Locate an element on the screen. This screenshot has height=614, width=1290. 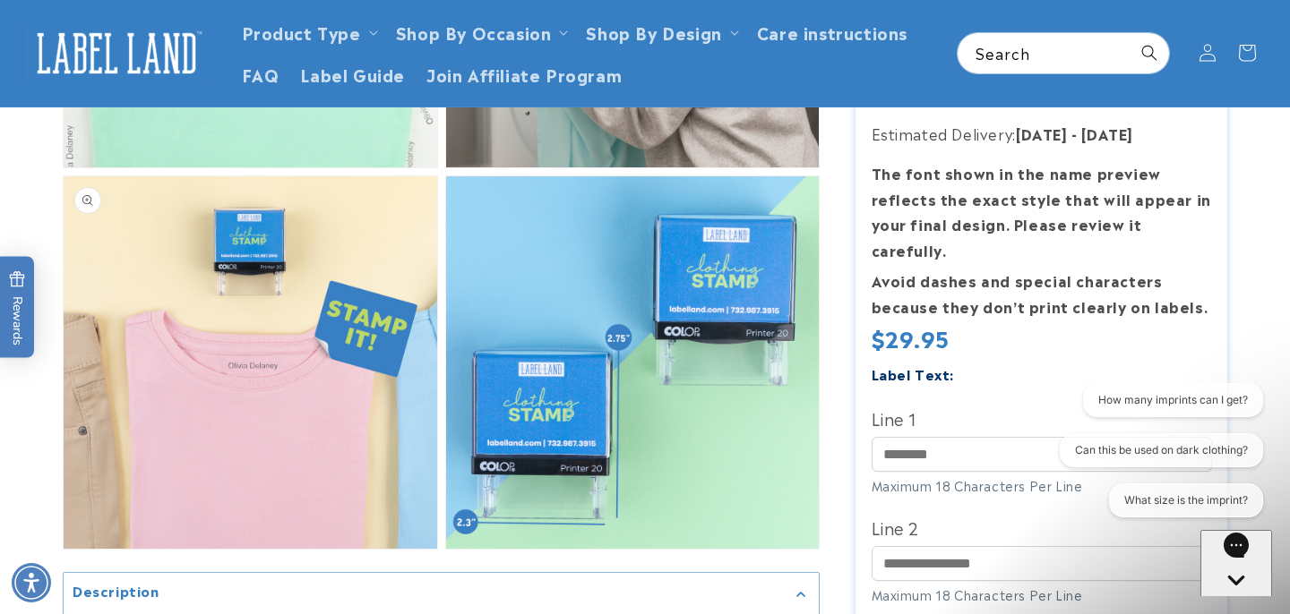
button: Search is located at coordinates (1149, 53).